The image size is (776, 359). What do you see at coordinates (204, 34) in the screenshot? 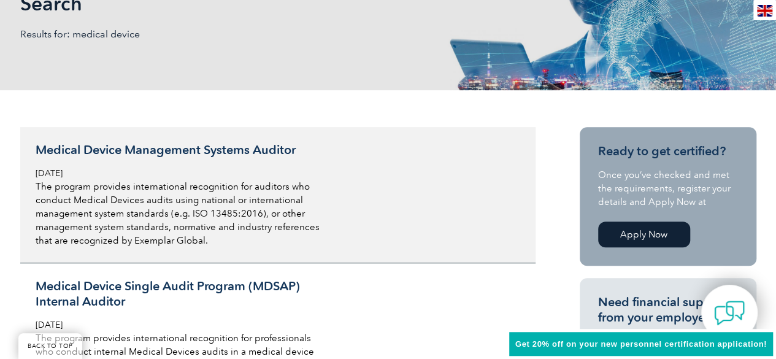
I see `p: Results for: medical device` at bounding box center [204, 34].